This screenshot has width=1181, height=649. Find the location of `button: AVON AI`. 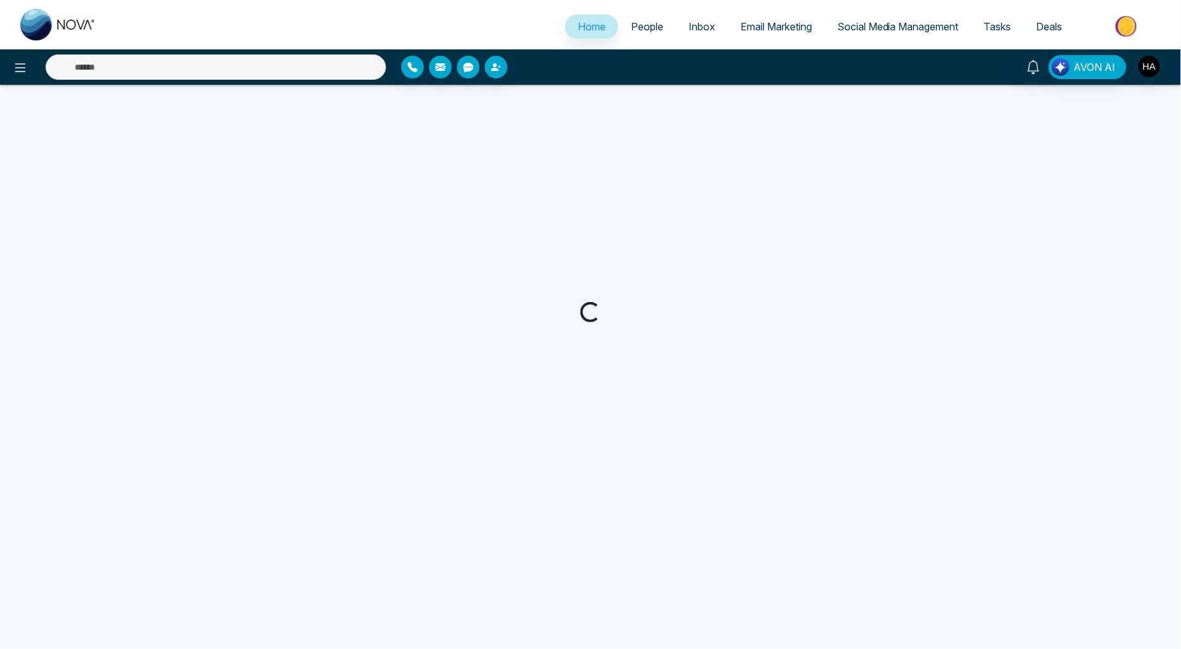

button: AVON AI is located at coordinates (1088, 67).